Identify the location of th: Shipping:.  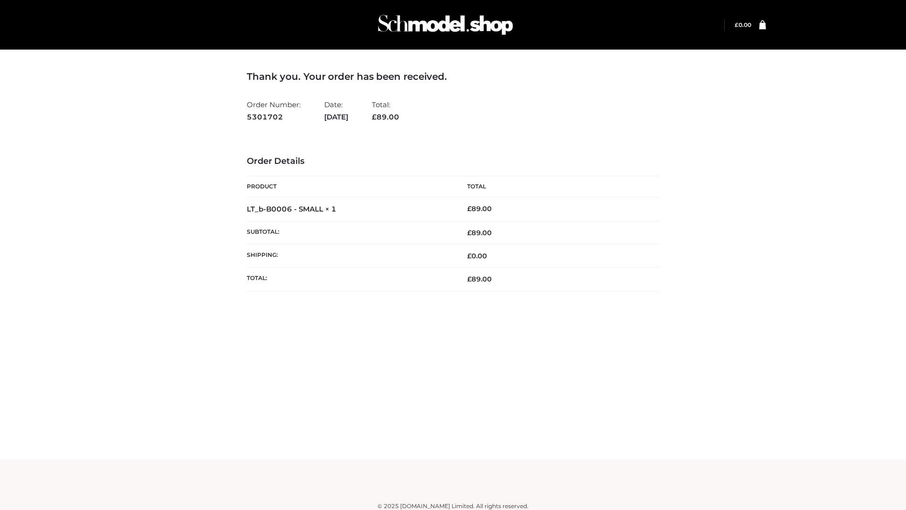
(350, 256).